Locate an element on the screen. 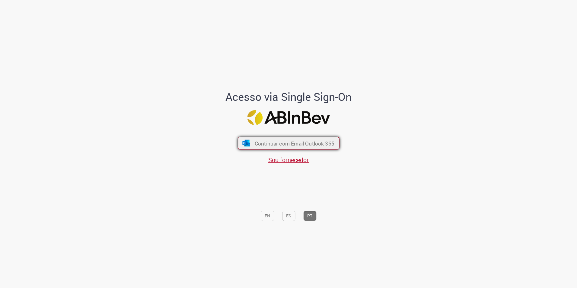 The width and height of the screenshot is (577, 288). button: EN is located at coordinates (267, 216).